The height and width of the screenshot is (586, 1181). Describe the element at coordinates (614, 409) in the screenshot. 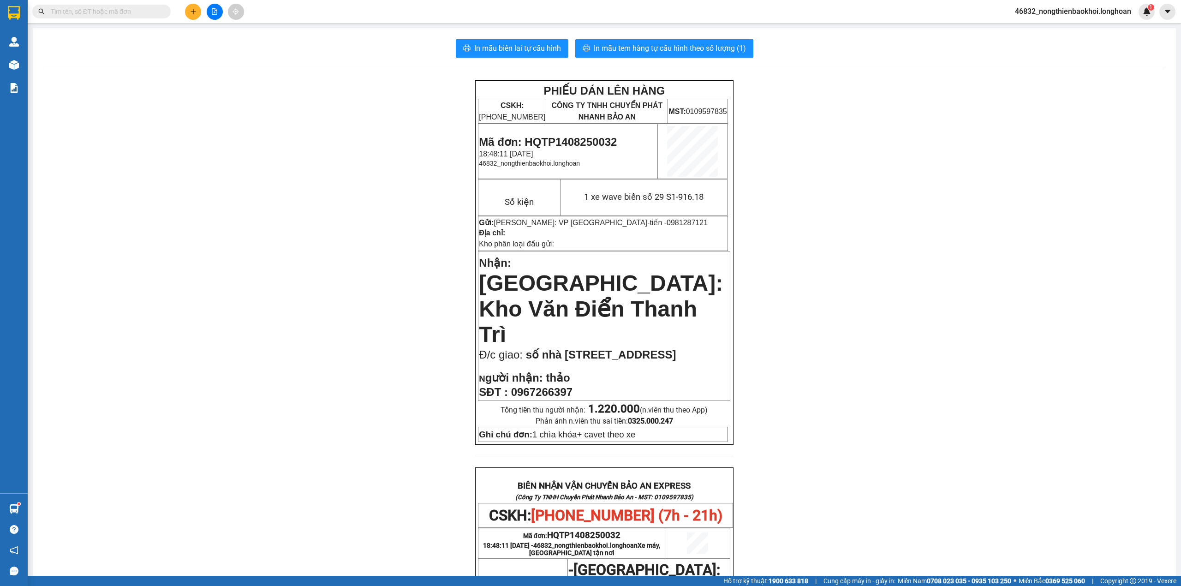

I see `strong: 1.220.000` at that location.